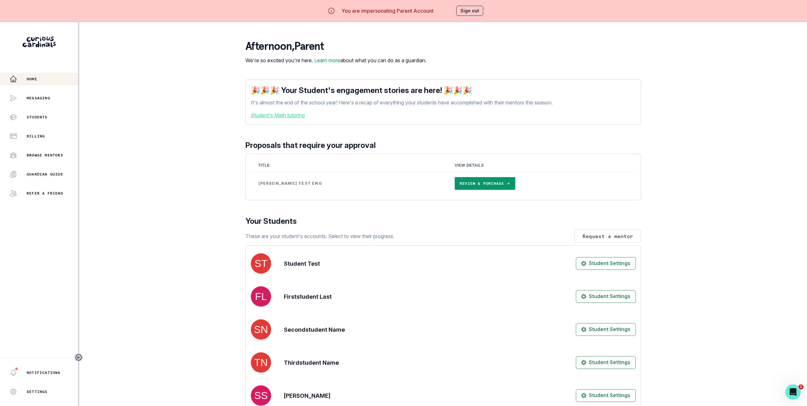  I want to click on p: Firststudent Last, so click(308, 296).